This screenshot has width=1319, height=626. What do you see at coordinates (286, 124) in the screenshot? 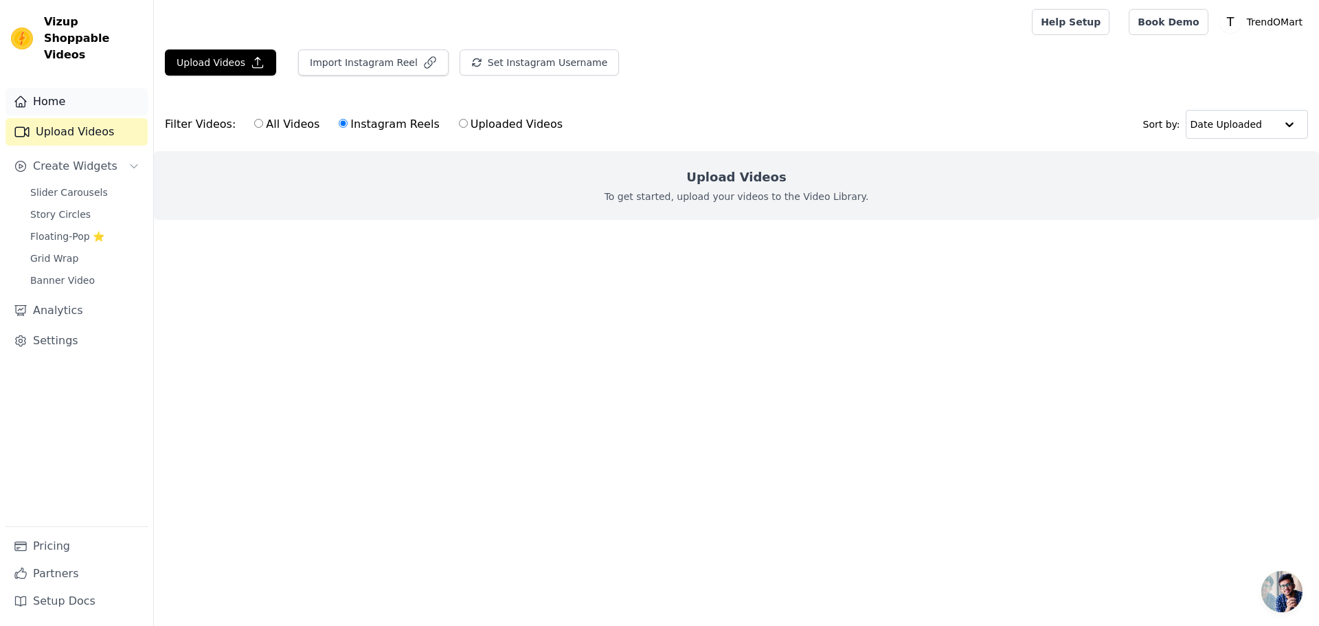
I see `label: All Videos` at bounding box center [286, 124].